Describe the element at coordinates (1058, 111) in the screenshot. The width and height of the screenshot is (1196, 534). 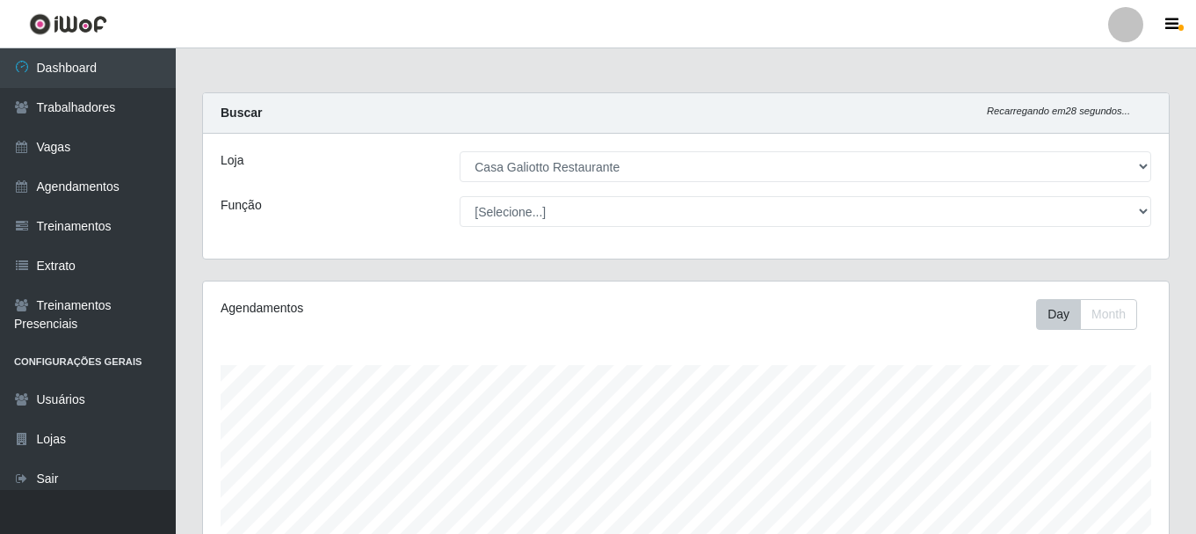
I see `i: Recarregando em 28 segundos...` at that location.